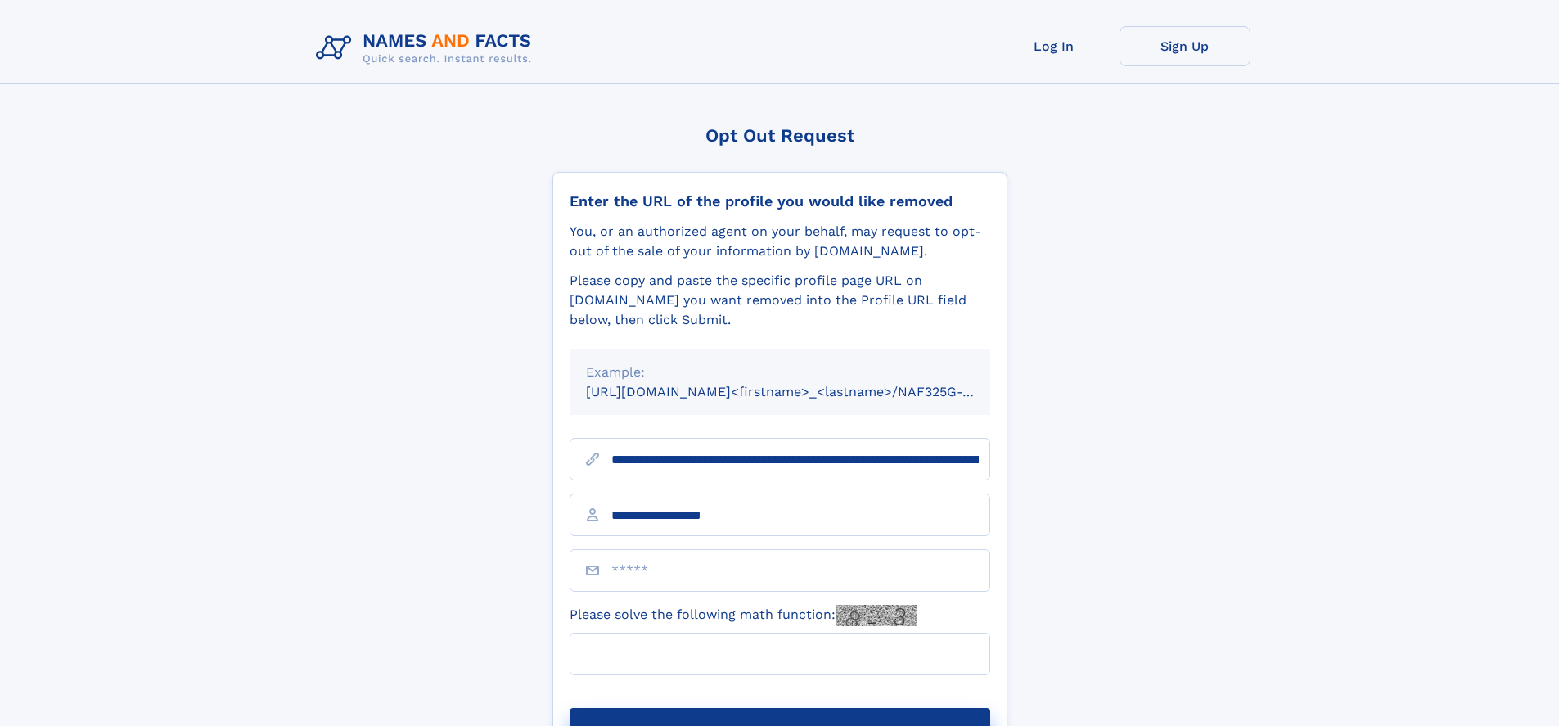 The height and width of the screenshot is (726, 1559). Describe the element at coordinates (427, 48) in the screenshot. I see `img: Logo Names and Facts` at that location.